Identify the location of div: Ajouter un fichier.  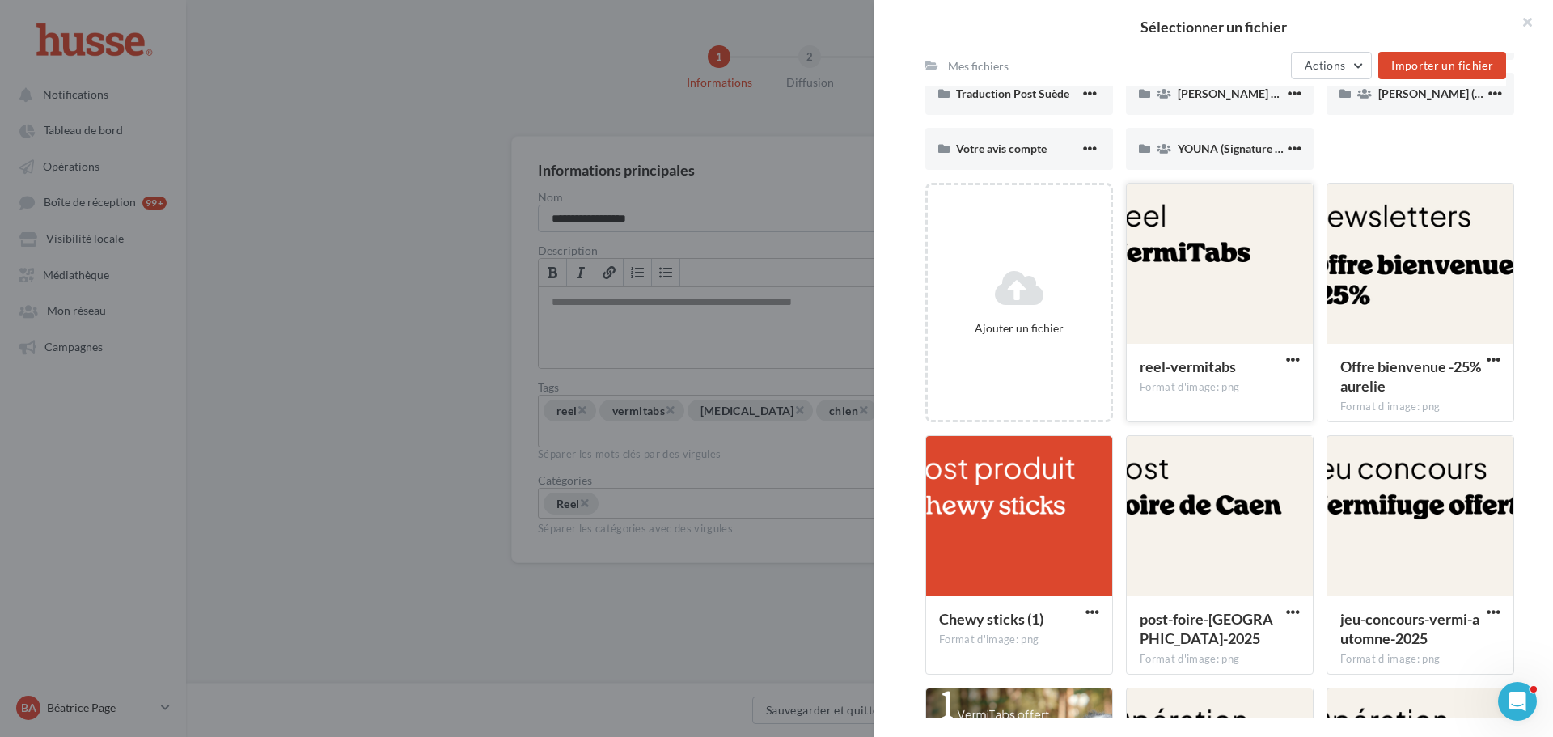
(1019, 328).